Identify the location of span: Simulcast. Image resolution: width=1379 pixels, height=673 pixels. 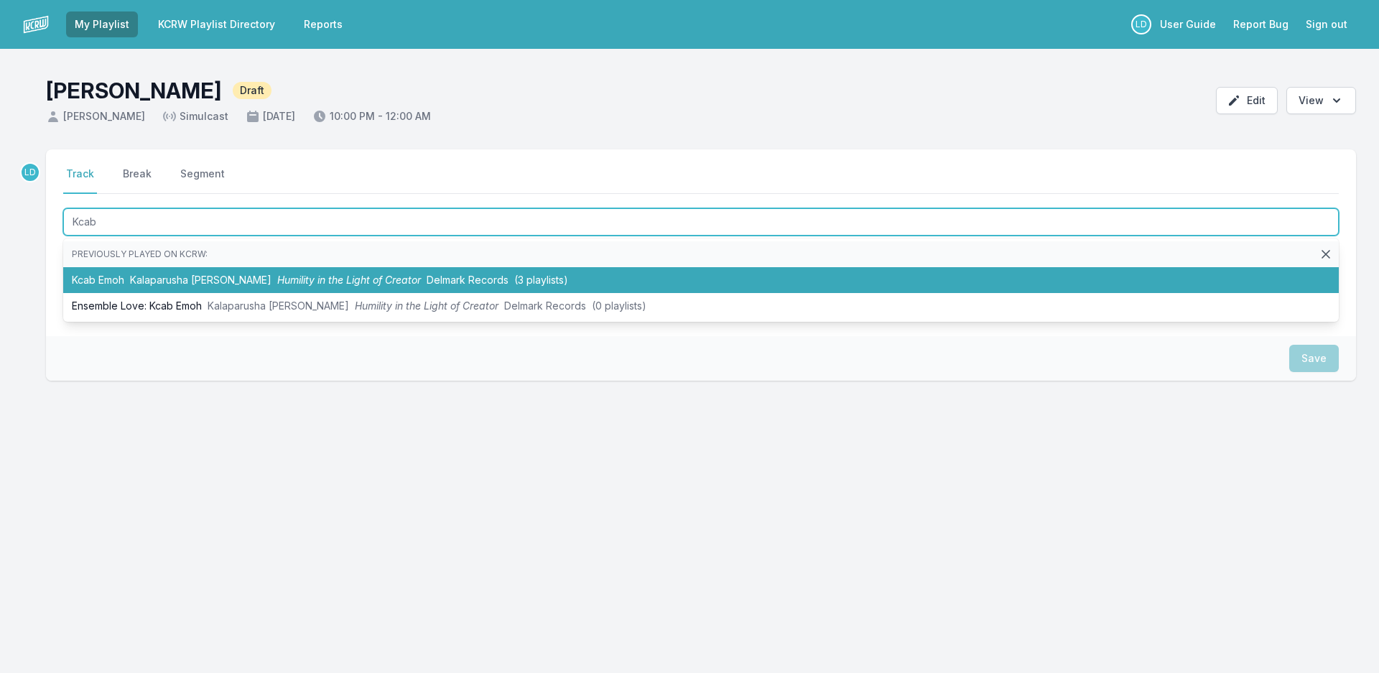
(195, 116).